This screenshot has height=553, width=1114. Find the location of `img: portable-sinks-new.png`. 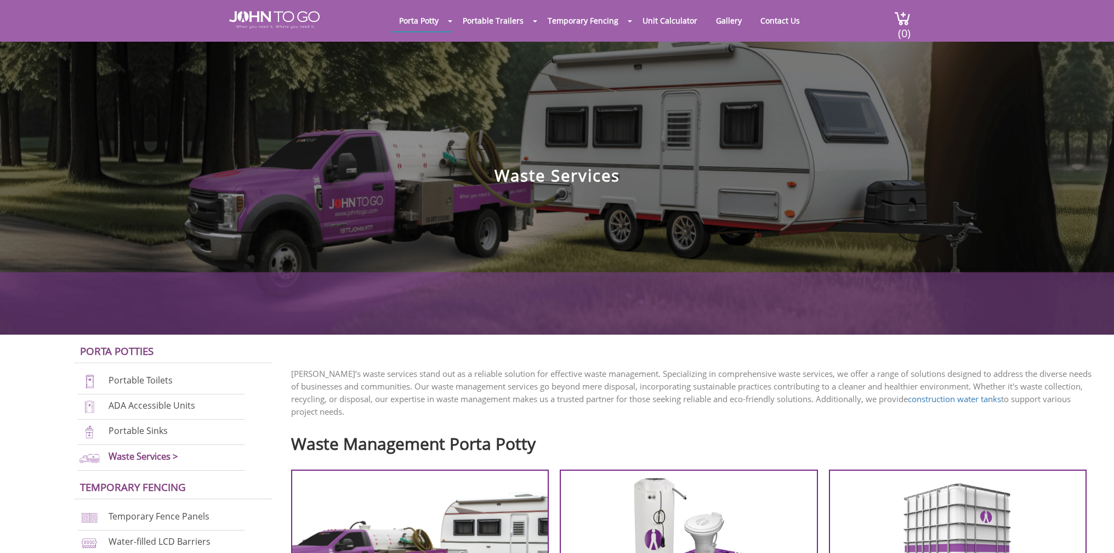

img: portable-sinks-new.png is located at coordinates (89, 431).